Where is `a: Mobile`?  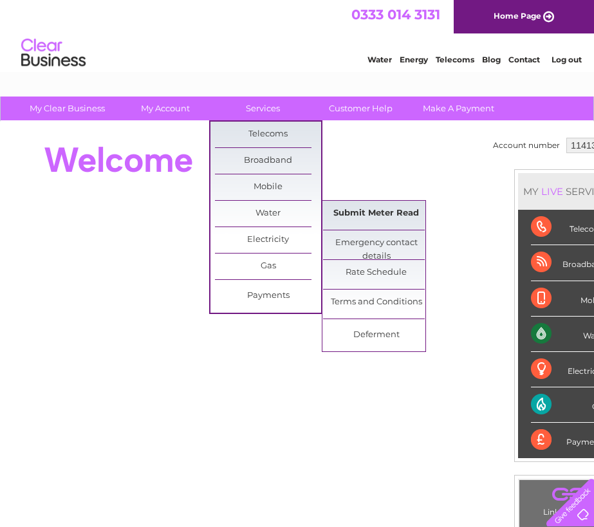
a: Mobile is located at coordinates (268, 187).